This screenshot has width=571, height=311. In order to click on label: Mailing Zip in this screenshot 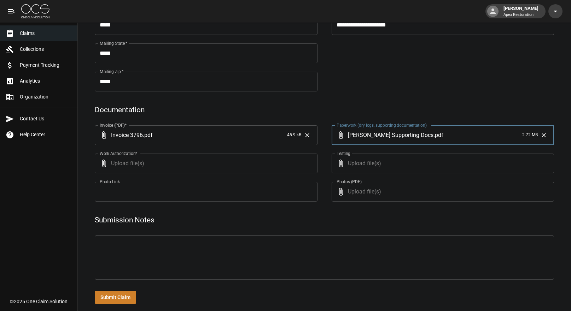, I will do `click(112, 71)`.